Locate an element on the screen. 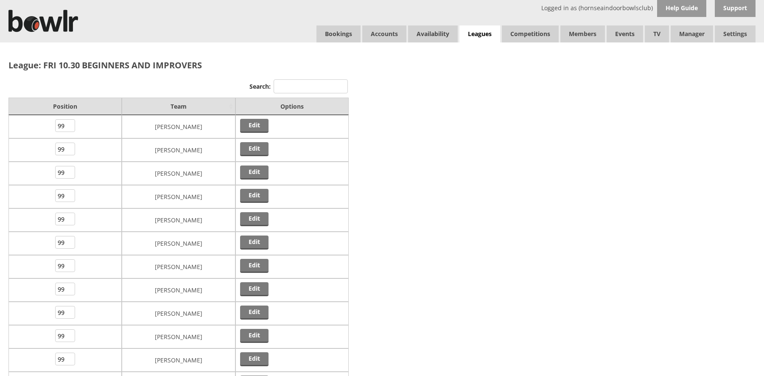 The height and width of the screenshot is (376, 764). td: Position is located at coordinates (65, 106).